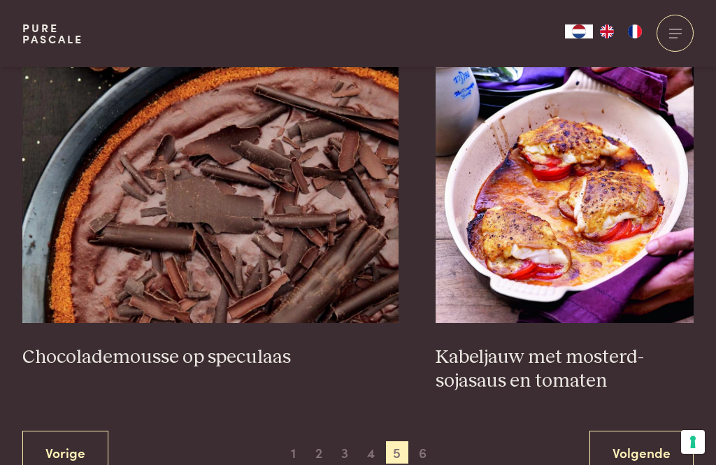  What do you see at coordinates (579, 31) in the screenshot?
I see `a: NL` at bounding box center [579, 31].